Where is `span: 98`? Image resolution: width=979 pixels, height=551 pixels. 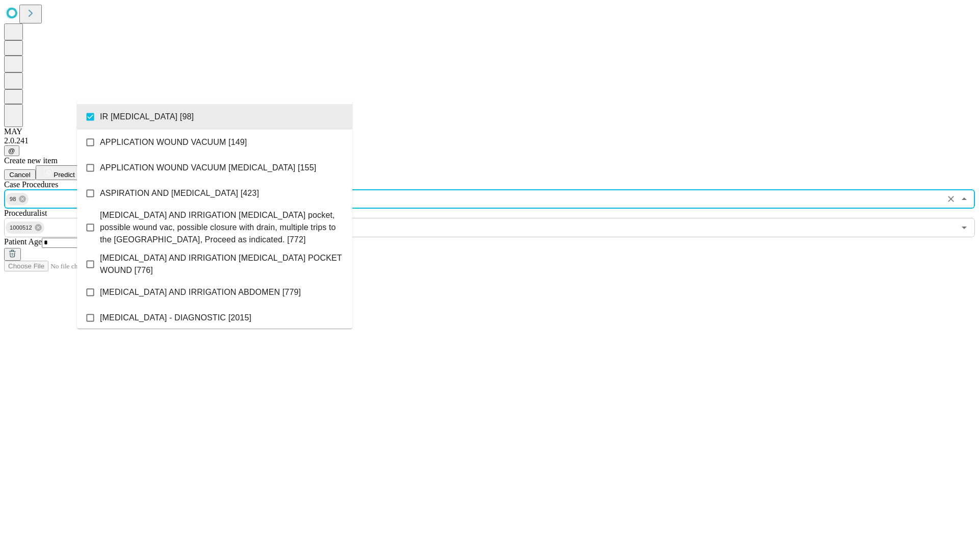
span: 98 is located at coordinates (13, 199).